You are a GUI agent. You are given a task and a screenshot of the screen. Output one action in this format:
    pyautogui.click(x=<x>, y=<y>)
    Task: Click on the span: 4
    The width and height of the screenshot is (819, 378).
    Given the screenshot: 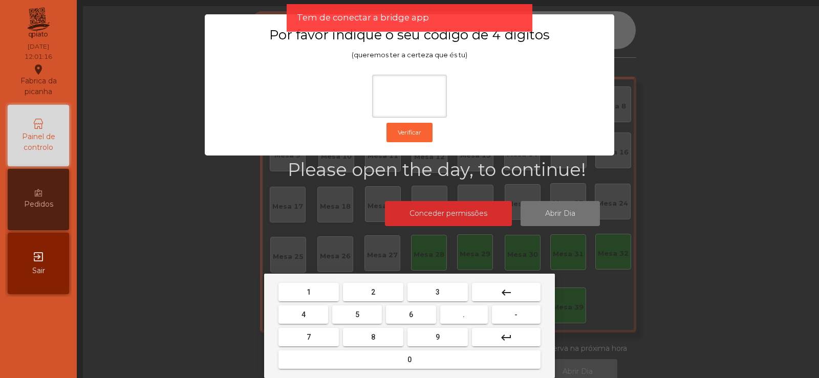 What is the action you would take?
    pyautogui.click(x=303, y=315)
    